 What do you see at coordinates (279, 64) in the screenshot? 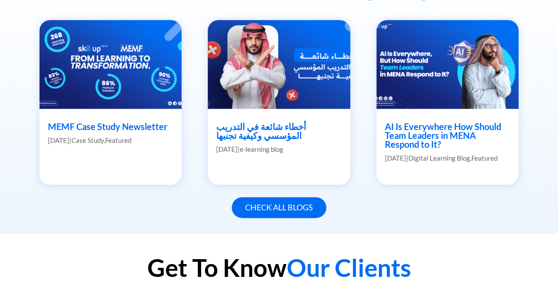
I see `img: أخطاء شائعة في التدريب المؤسسي وكيفية تجنبها` at bounding box center [279, 64].